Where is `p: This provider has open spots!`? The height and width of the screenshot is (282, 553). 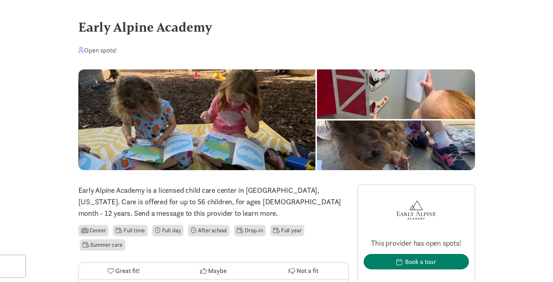
p: This provider has open spots! is located at coordinates (416, 243).